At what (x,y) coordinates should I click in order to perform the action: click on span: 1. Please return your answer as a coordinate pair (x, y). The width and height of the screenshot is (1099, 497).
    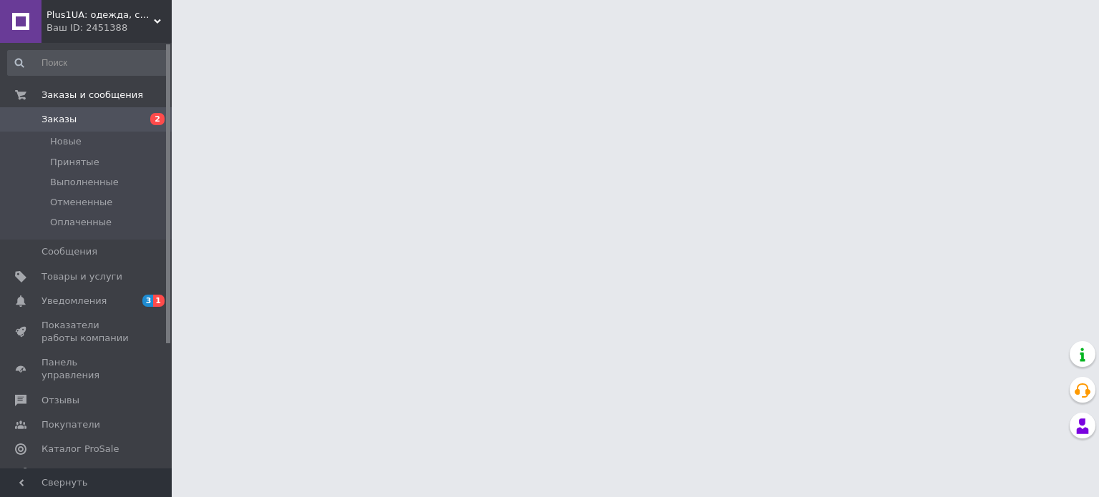
    Looking at the image, I should click on (159, 300).